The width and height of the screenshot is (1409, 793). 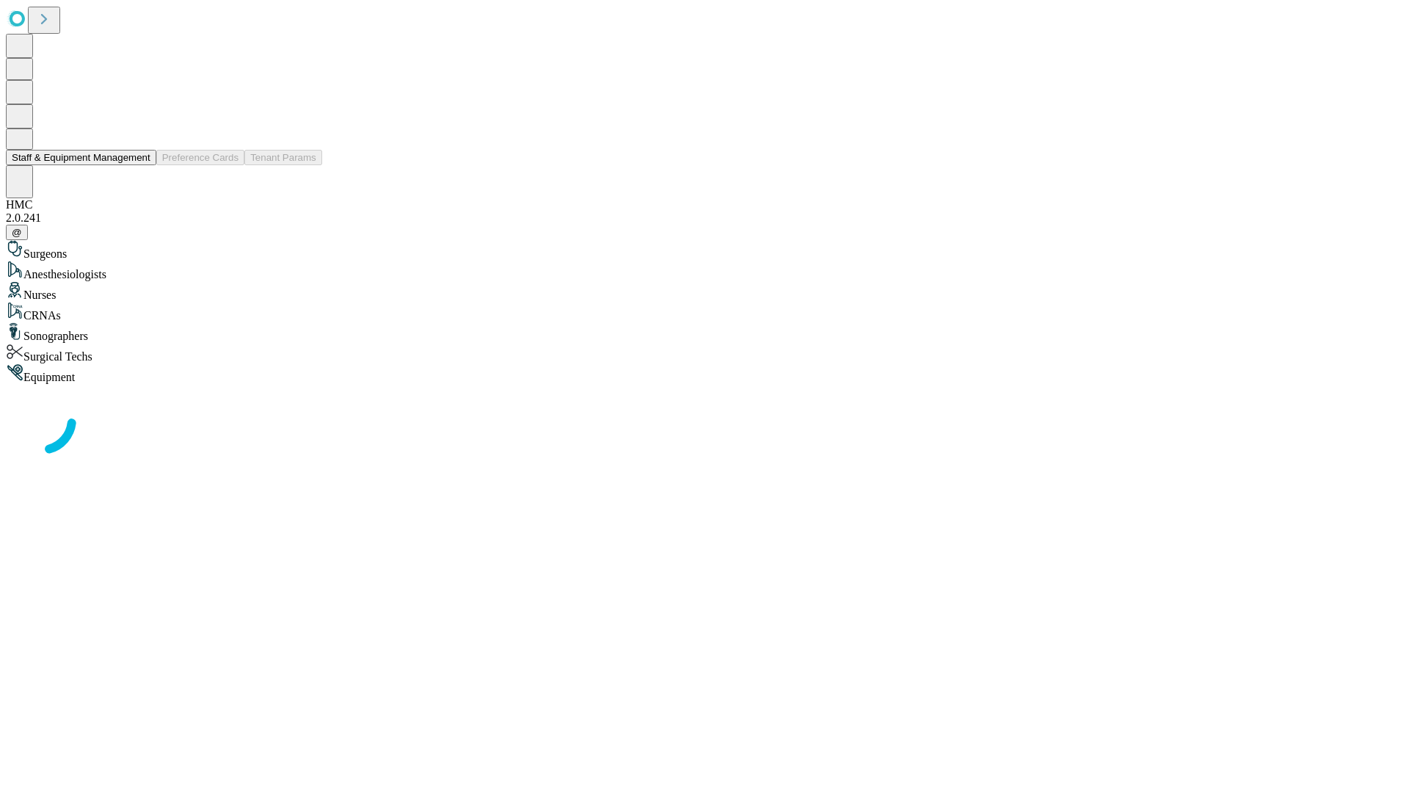 What do you see at coordinates (704, 353) in the screenshot?
I see `div: Surgical Techs` at bounding box center [704, 353].